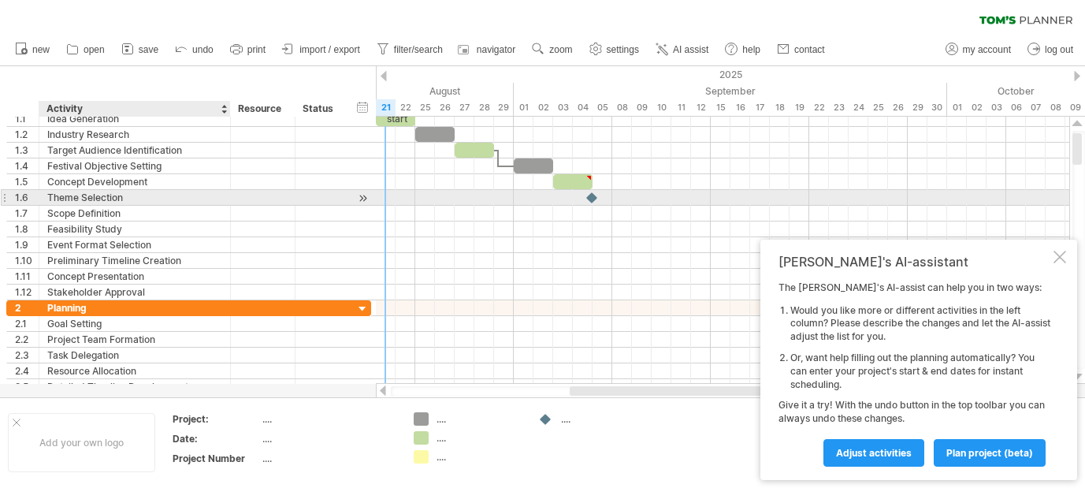  What do you see at coordinates (563, 107) in the screenshot?
I see `div: Wednesday, 3 September 2025` at bounding box center [563, 107].